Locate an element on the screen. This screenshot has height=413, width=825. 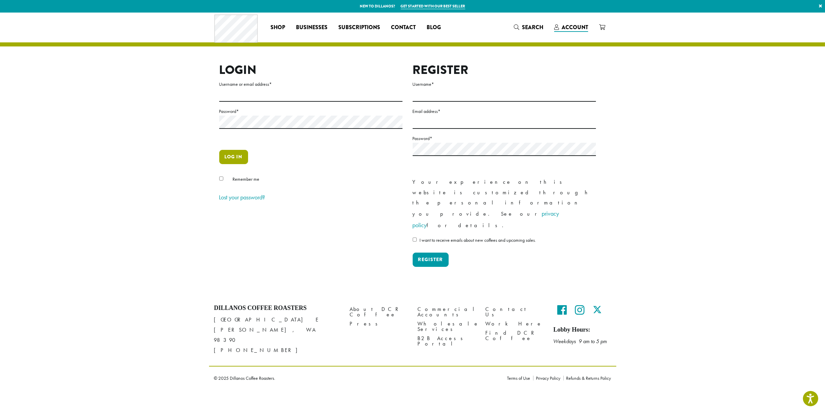
em: Weekdays 9 am to 5 pm is located at coordinates (580, 341).